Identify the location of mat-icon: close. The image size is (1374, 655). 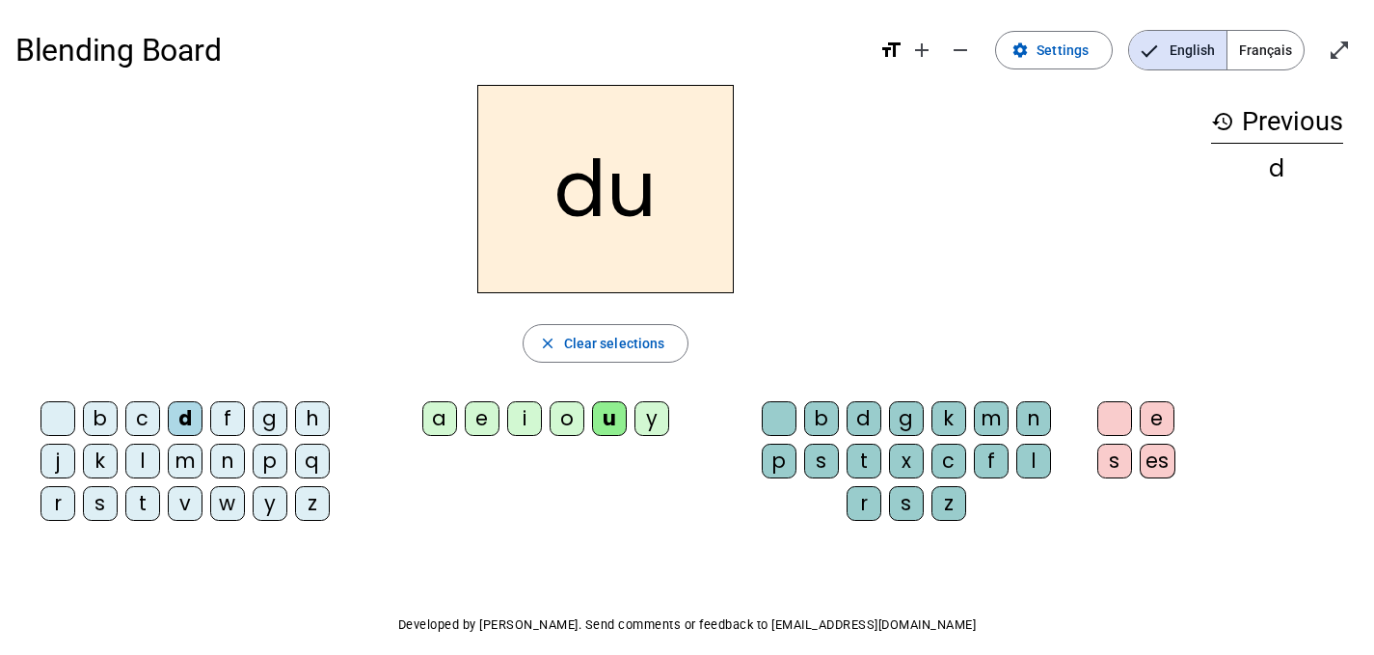
(548, 343).